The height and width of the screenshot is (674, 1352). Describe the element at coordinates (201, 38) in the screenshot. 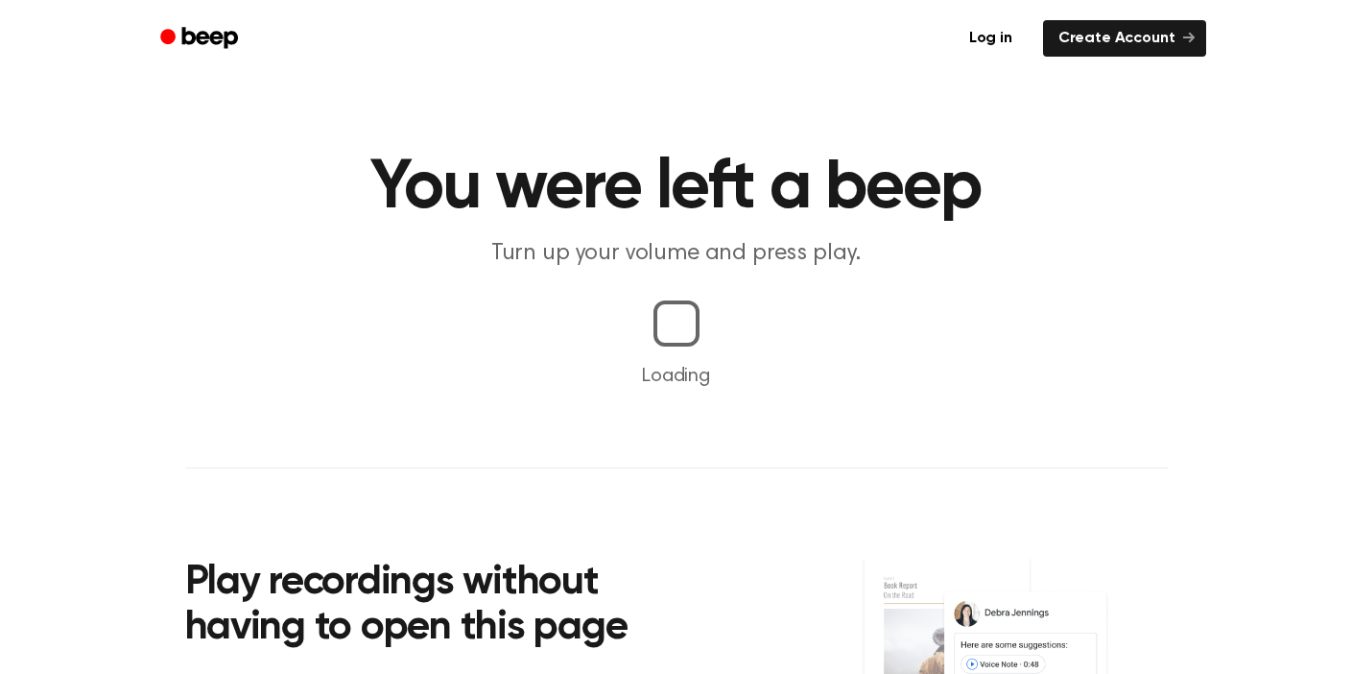

I see `a: Beep` at that location.